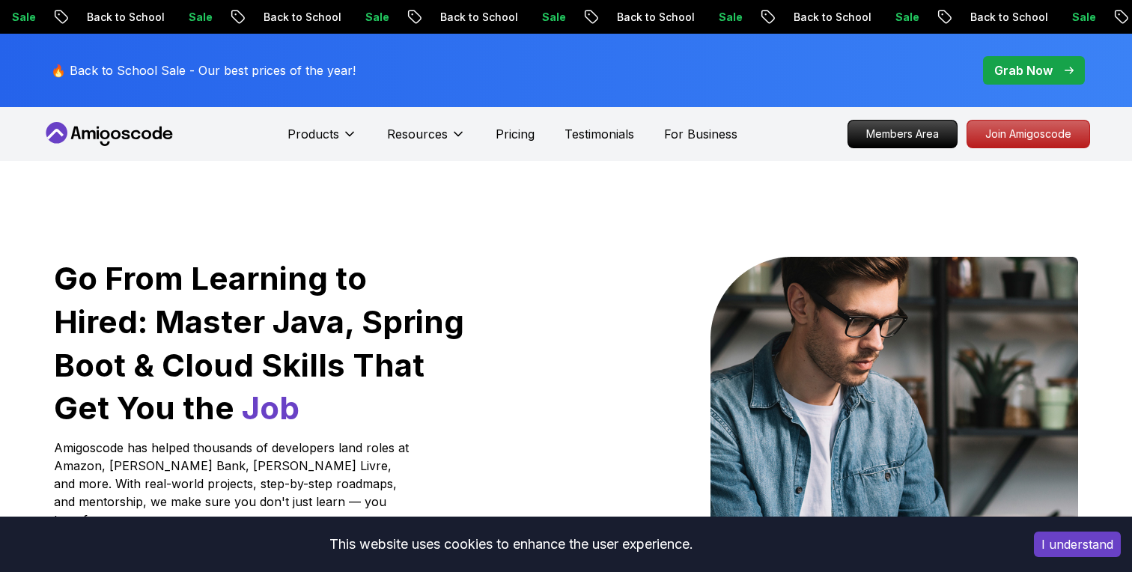  Describe the element at coordinates (322, 140) in the screenshot. I see `button: Products` at that location.